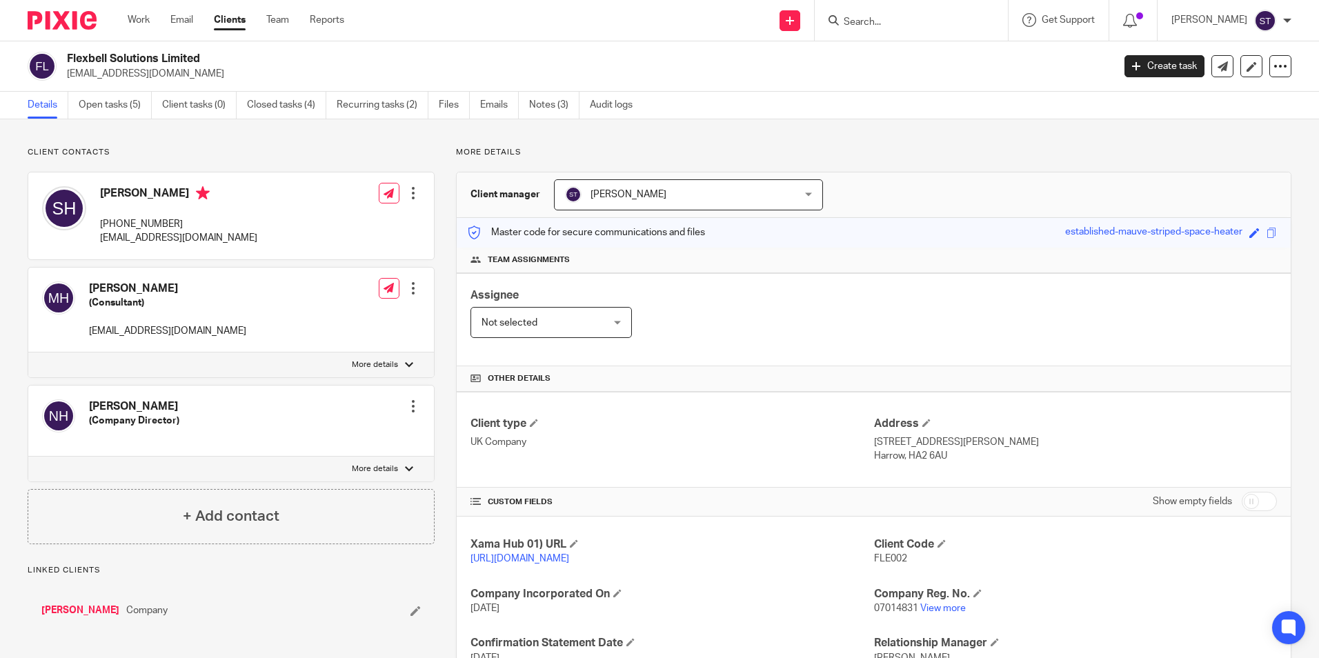 The width and height of the screenshot is (1319, 658). Describe the element at coordinates (1192, 501) in the screenshot. I see `label: Show empty fields` at that location.